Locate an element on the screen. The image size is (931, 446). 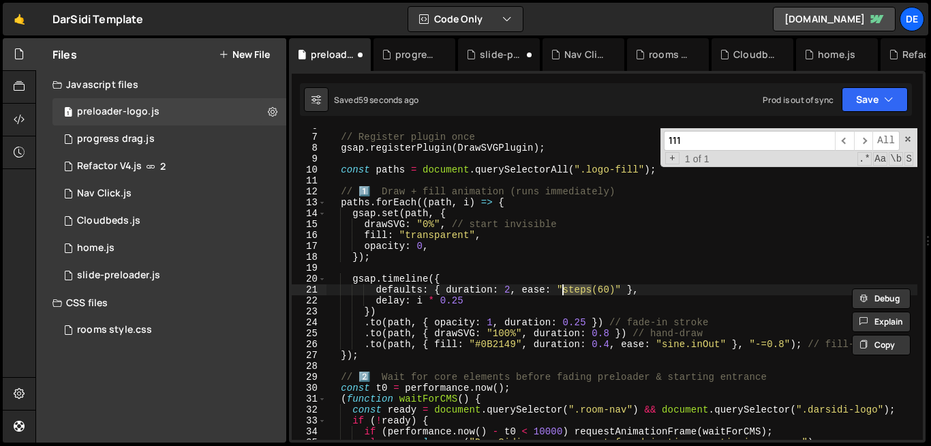
span: Whole Word Search is located at coordinates (896, 159).